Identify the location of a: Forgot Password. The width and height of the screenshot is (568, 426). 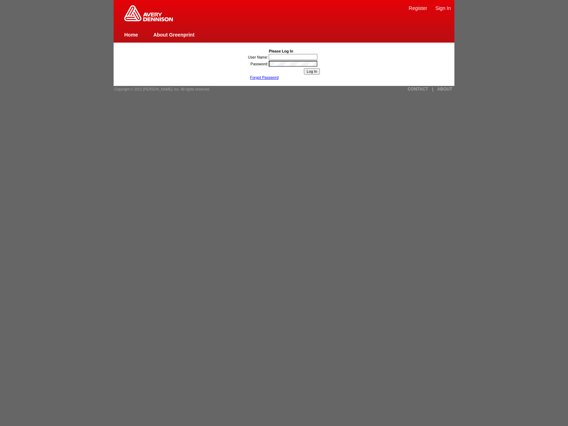
(264, 77).